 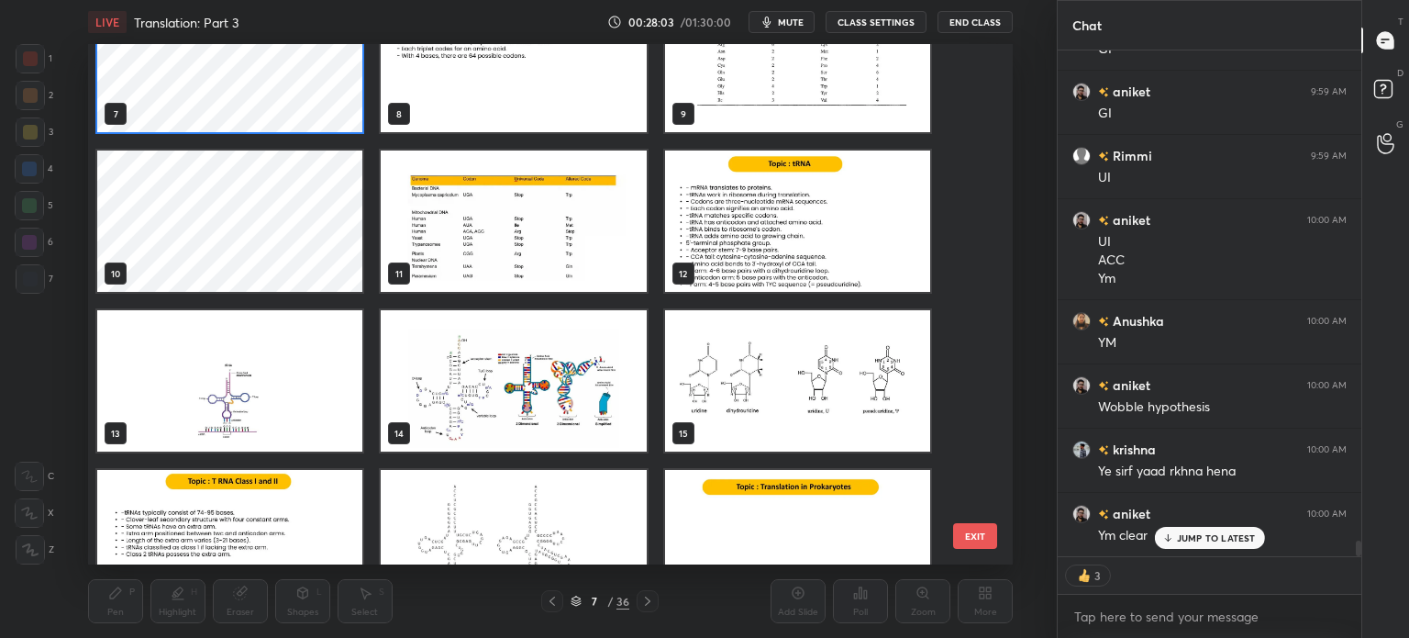 What do you see at coordinates (107, 22) in the screenshot?
I see `div: LIVE` at bounding box center [107, 22].